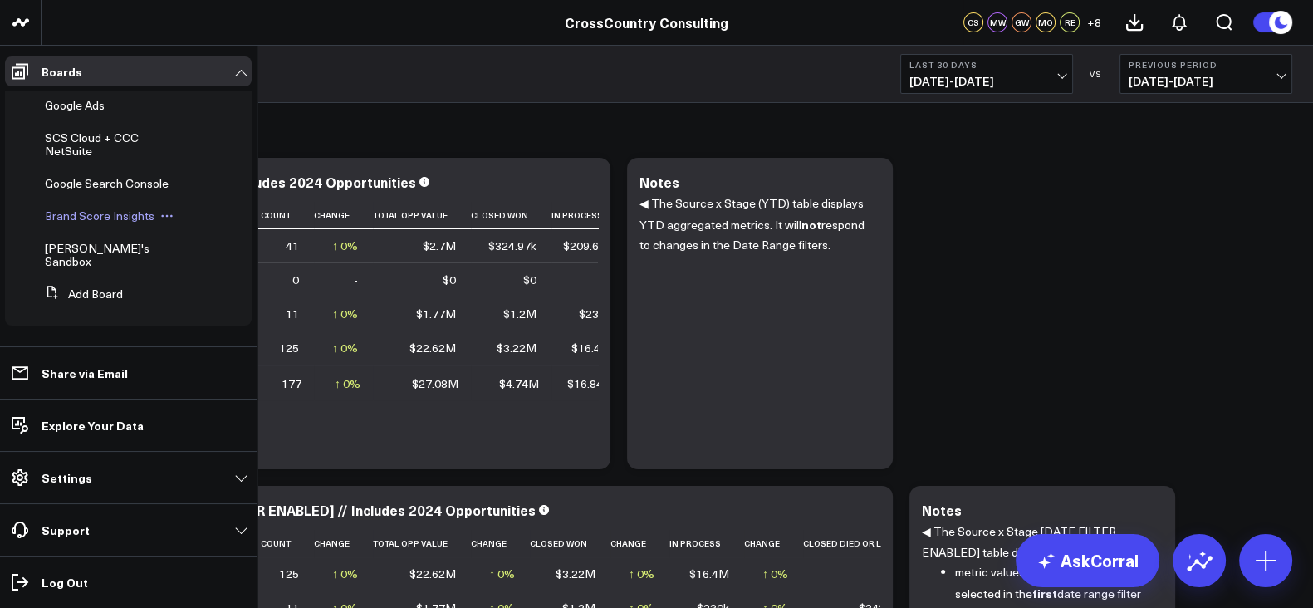 This screenshot has width=1313, height=608. I want to click on div: $1.2M, so click(520, 314).